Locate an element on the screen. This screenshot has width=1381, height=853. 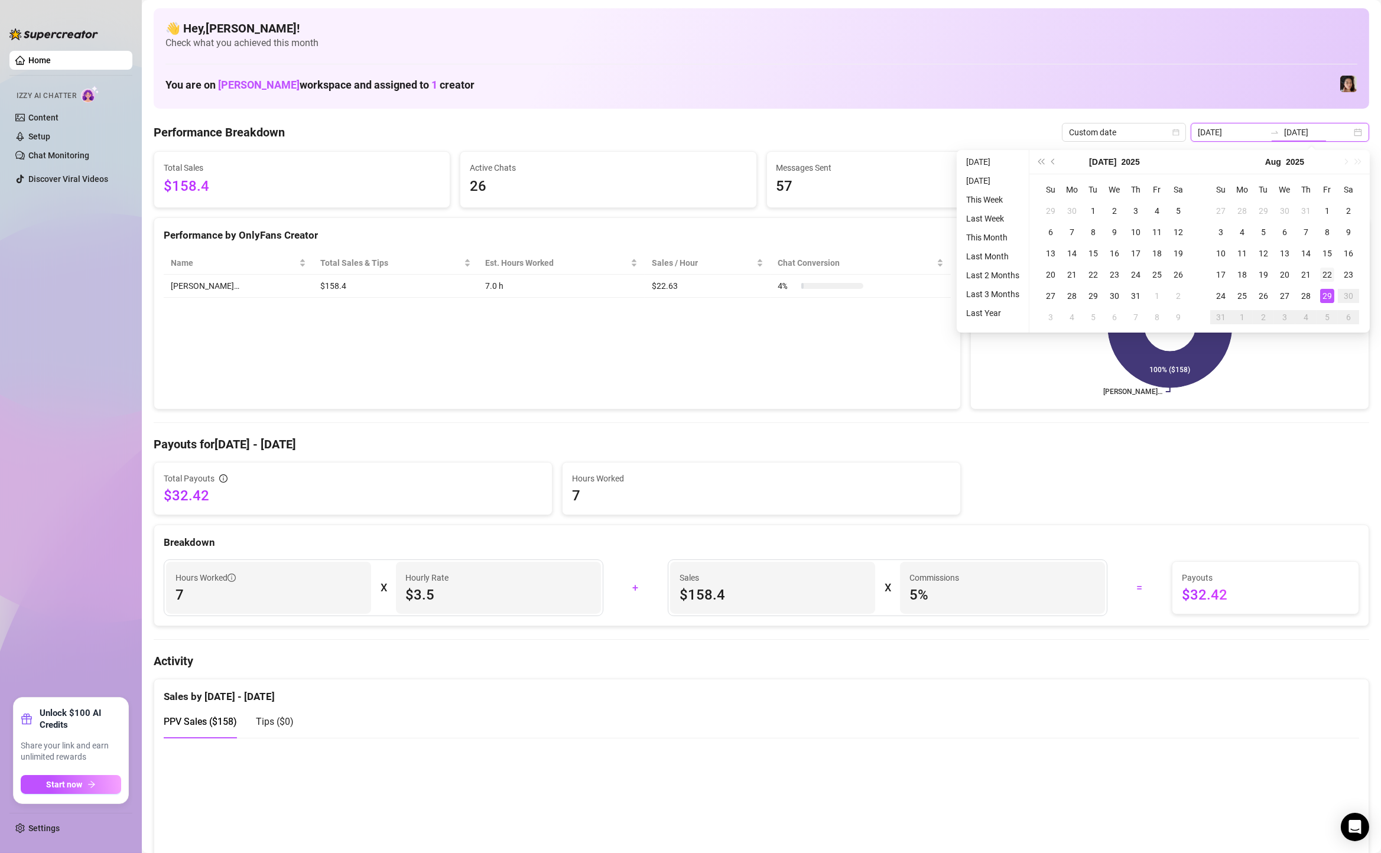
td: 2025-09-06 is located at coordinates (1349, 317).